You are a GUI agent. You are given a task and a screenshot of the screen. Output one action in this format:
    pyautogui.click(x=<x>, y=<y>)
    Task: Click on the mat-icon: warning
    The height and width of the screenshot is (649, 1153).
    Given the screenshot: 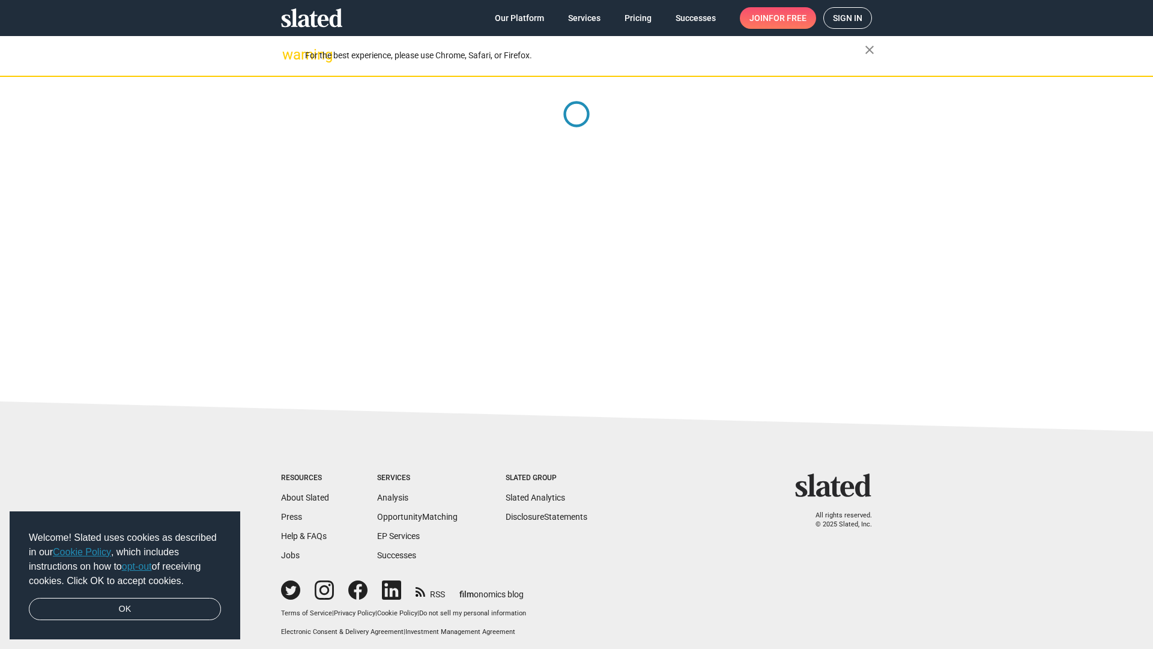 What is the action you would take?
    pyautogui.click(x=289, y=55)
    